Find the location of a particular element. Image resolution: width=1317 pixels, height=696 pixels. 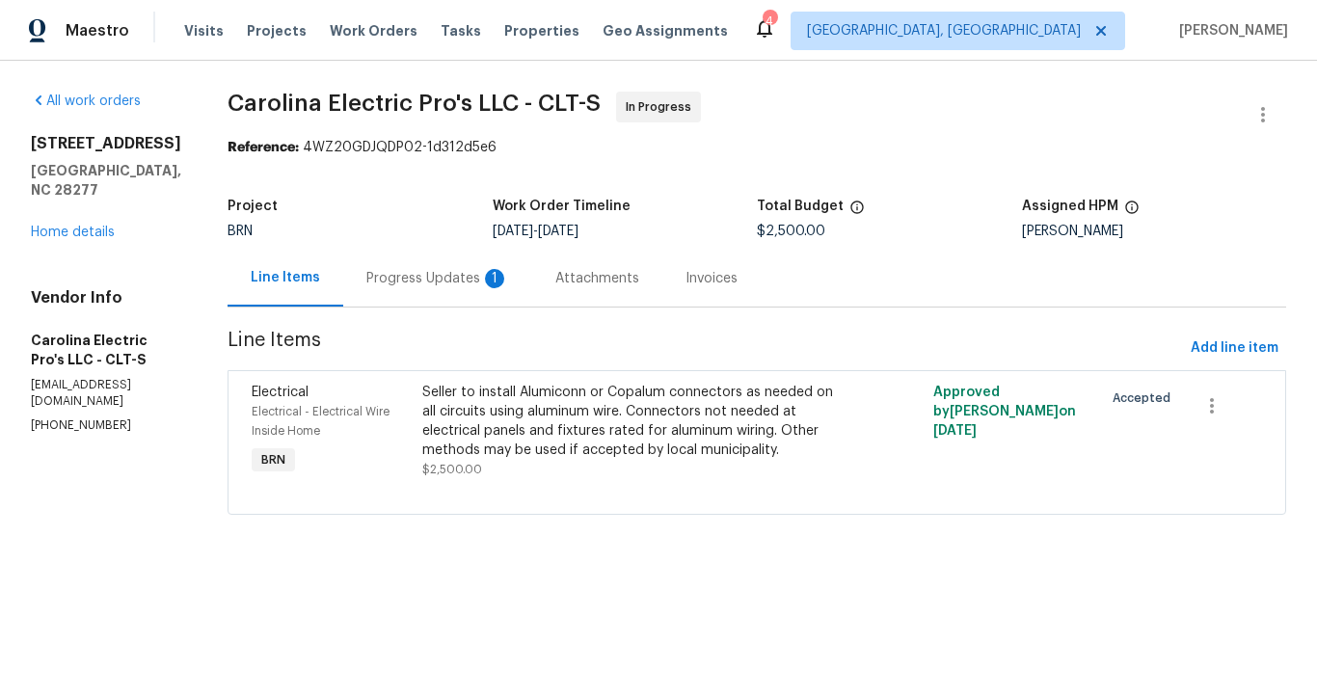

button: Add line item is located at coordinates (1234, 348).